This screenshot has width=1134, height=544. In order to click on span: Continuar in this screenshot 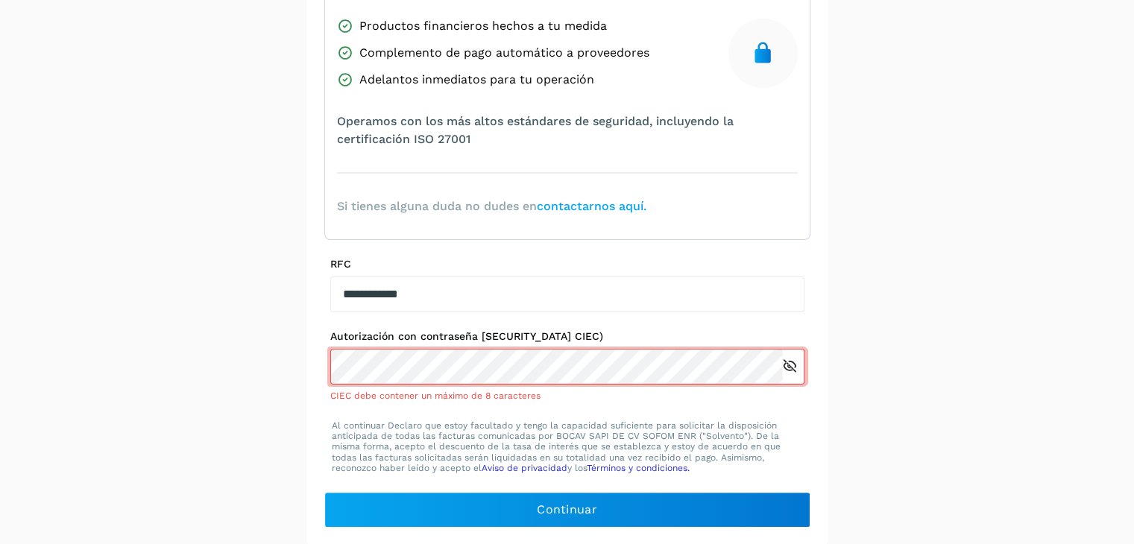, I will do `click(567, 510)`.